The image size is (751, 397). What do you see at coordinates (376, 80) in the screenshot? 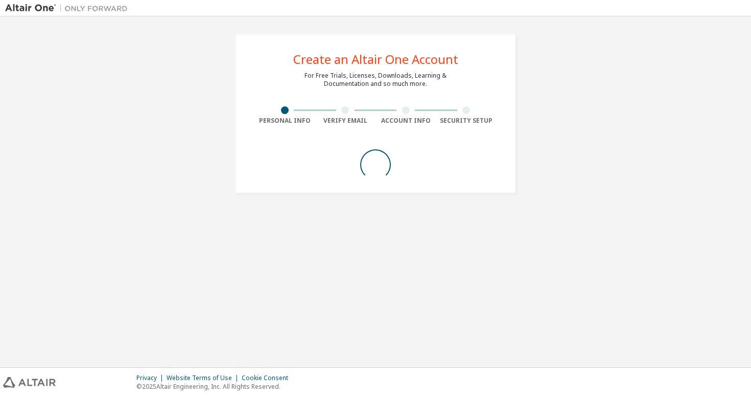
I see `div: For Free Trials, Licenses, Downloads, Learning & Documentation and so much more.` at bounding box center [376, 80].